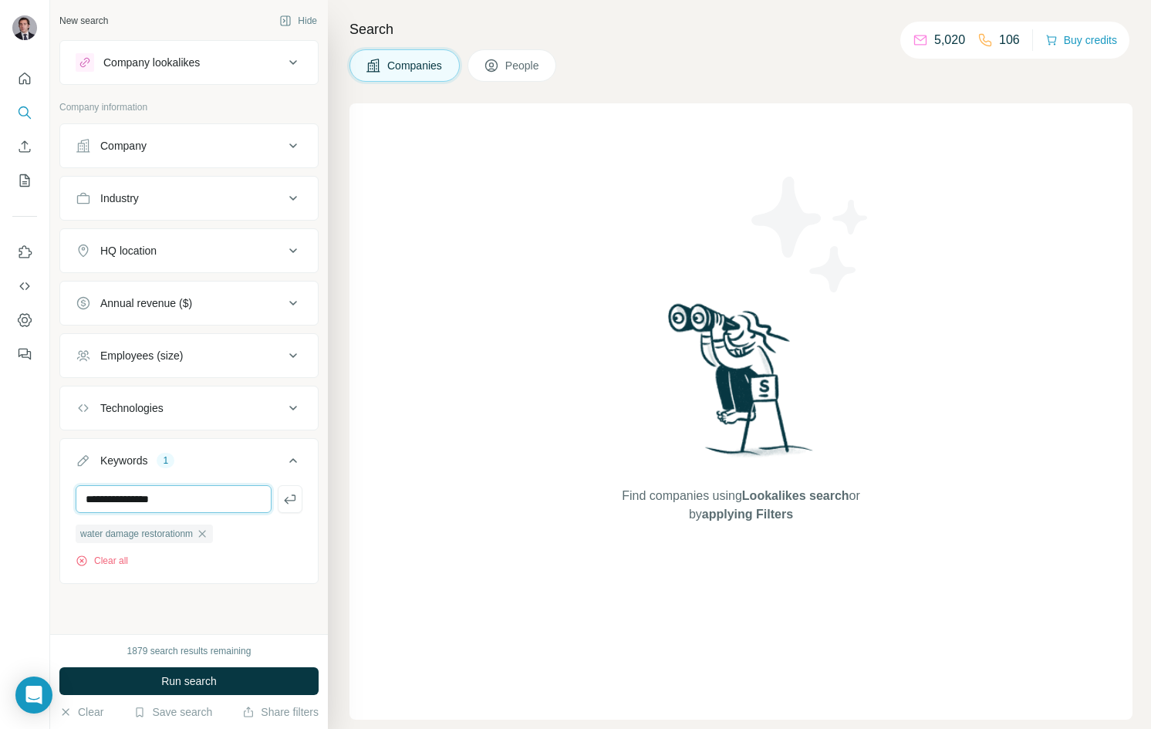  I want to click on button: Technologies, so click(189, 408).